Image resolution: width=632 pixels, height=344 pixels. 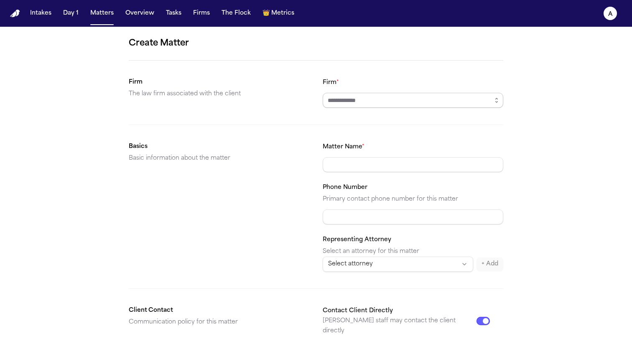 I want to click on button: Firms, so click(x=202, y=13).